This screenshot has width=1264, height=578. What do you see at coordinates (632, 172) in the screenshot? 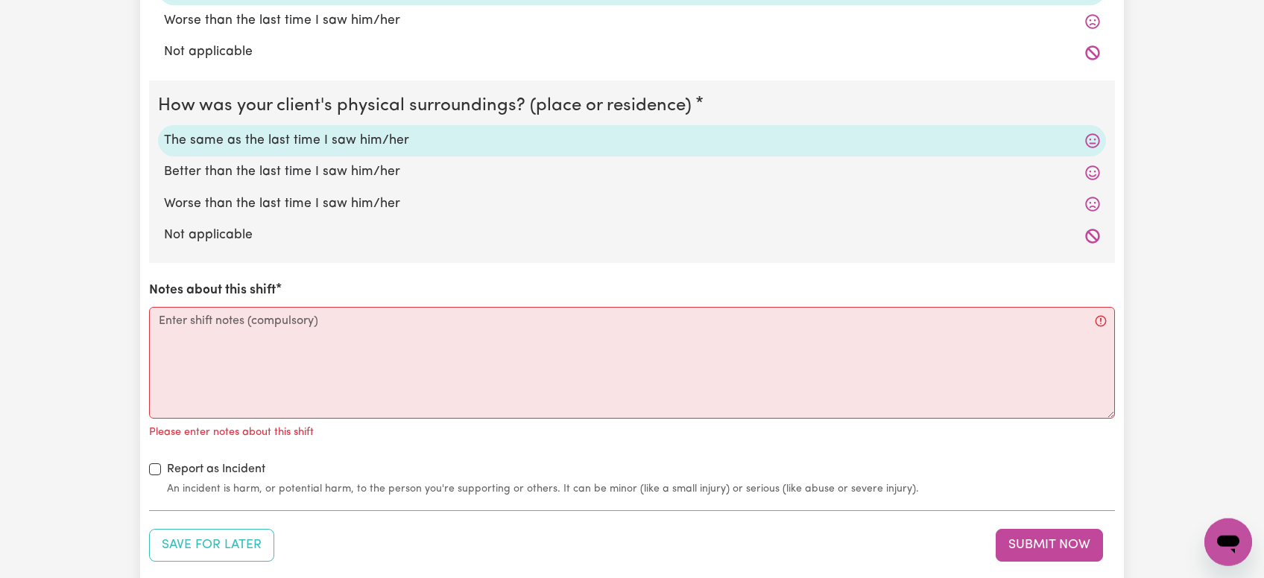
I see `label: Better than the last time I saw him/her` at bounding box center [632, 172].